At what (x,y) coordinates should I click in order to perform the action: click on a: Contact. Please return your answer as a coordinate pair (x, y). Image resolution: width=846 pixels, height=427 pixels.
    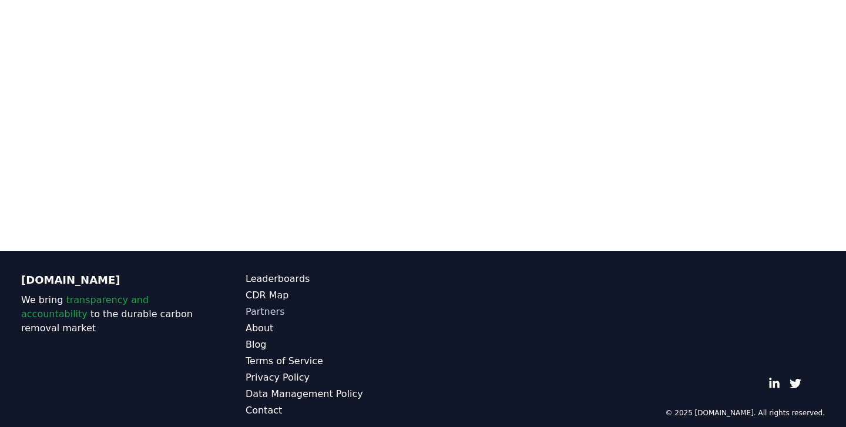
    Looking at the image, I should click on (334, 411).